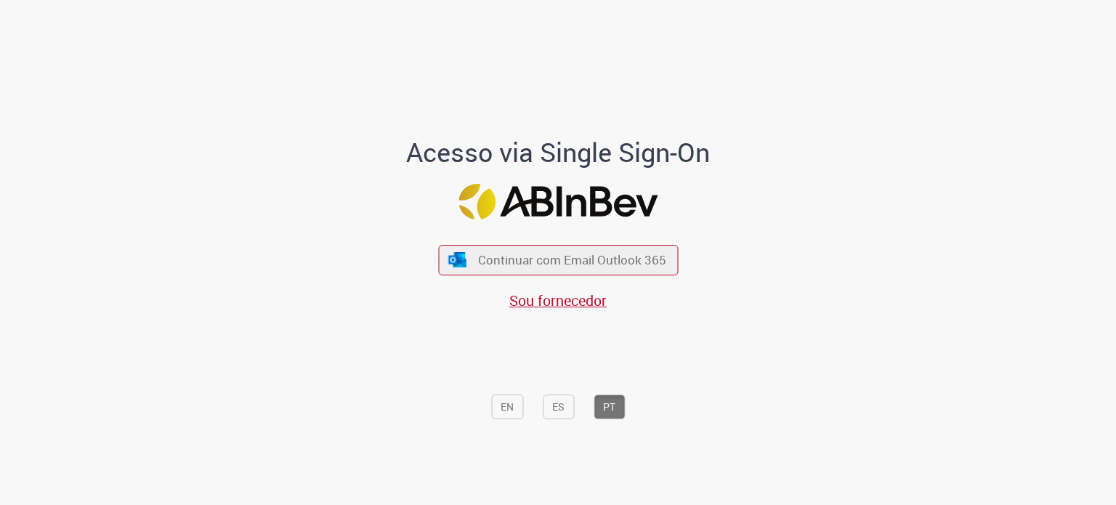 This screenshot has height=505, width=1116. What do you see at coordinates (558, 201) in the screenshot?
I see `img: Logo ABInBev` at bounding box center [558, 201].